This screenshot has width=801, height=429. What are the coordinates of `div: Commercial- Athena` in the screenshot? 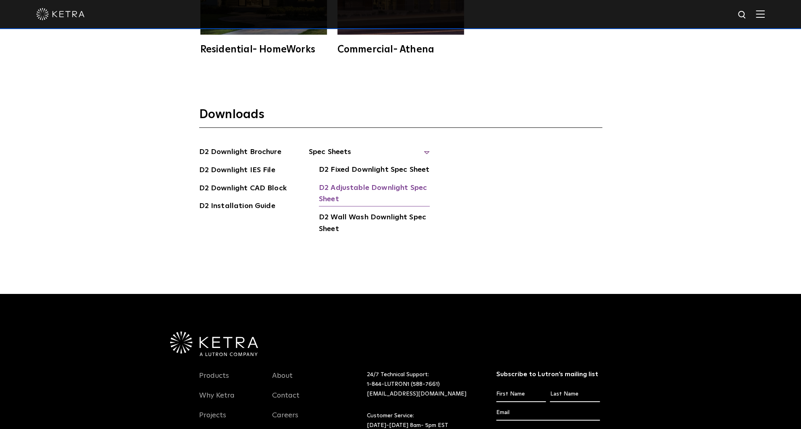 It's located at (401, 50).